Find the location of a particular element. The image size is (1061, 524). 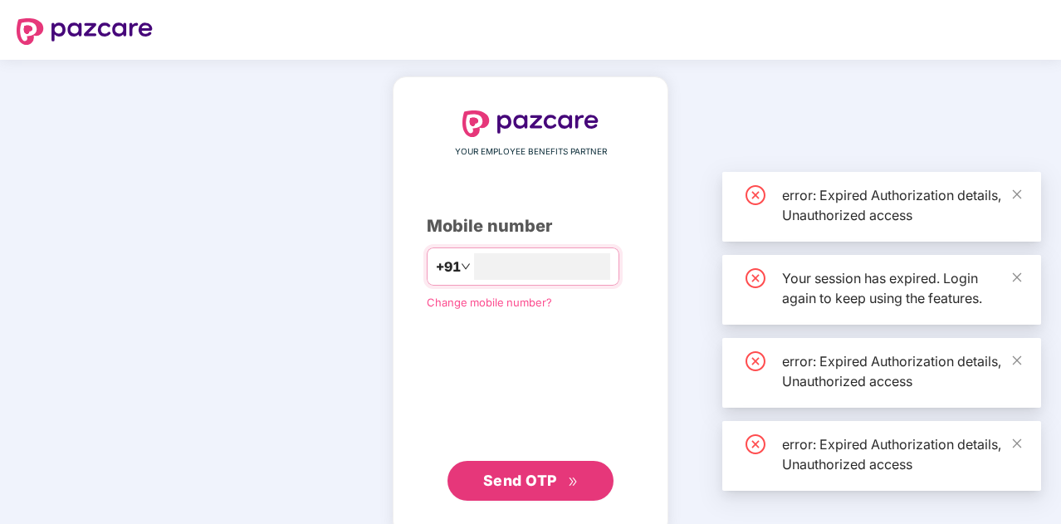

span: Change mobile number? is located at coordinates (489, 302).